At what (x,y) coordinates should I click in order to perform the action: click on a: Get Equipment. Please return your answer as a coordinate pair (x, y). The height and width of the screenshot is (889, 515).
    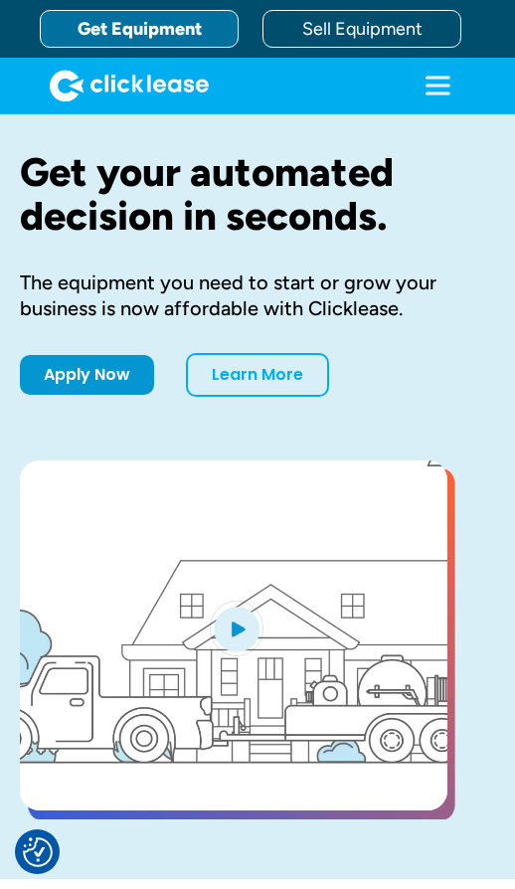
    Looking at the image, I should click on (139, 29).